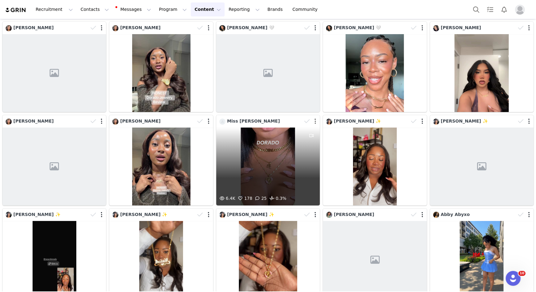 The height and width of the screenshot is (292, 536). Describe the element at coordinates (260, 198) in the screenshot. I see `span: 25` at that location.